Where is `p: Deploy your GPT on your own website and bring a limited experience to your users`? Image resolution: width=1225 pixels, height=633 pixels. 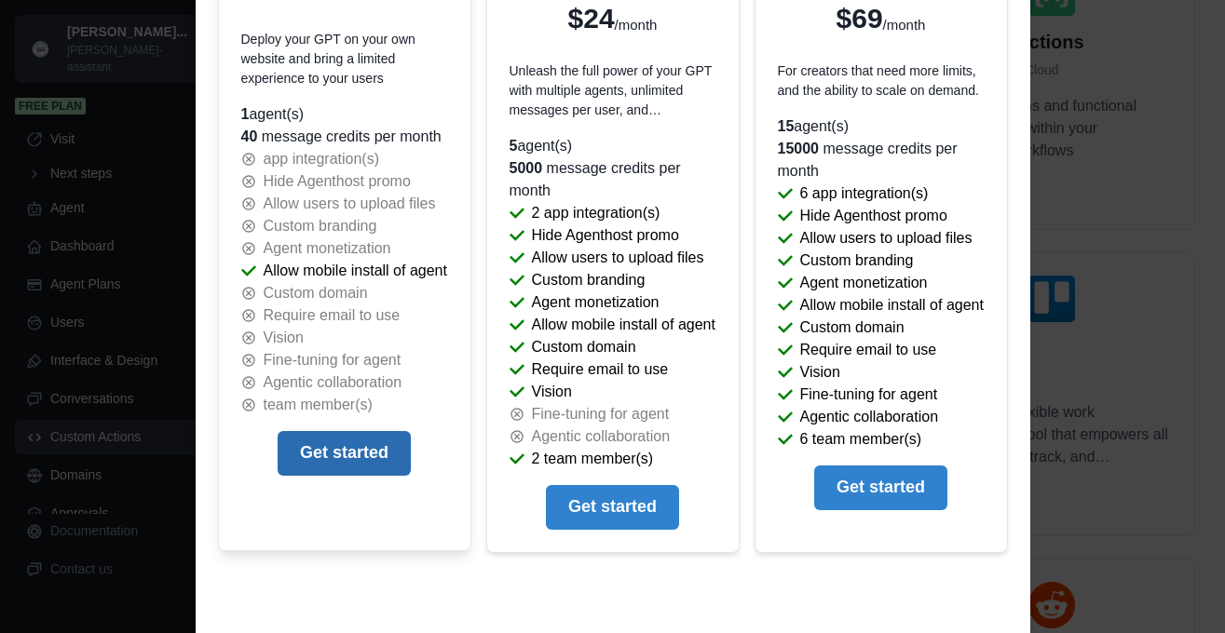 p: Deploy your GPT on your own website and bring a limited experience to your users is located at coordinates (345, 59).